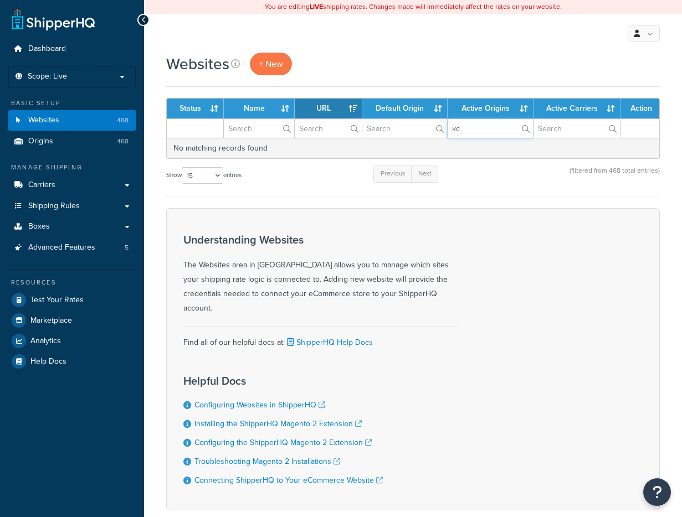  Describe the element at coordinates (640, 109) in the screenshot. I see `th: Action` at that location.